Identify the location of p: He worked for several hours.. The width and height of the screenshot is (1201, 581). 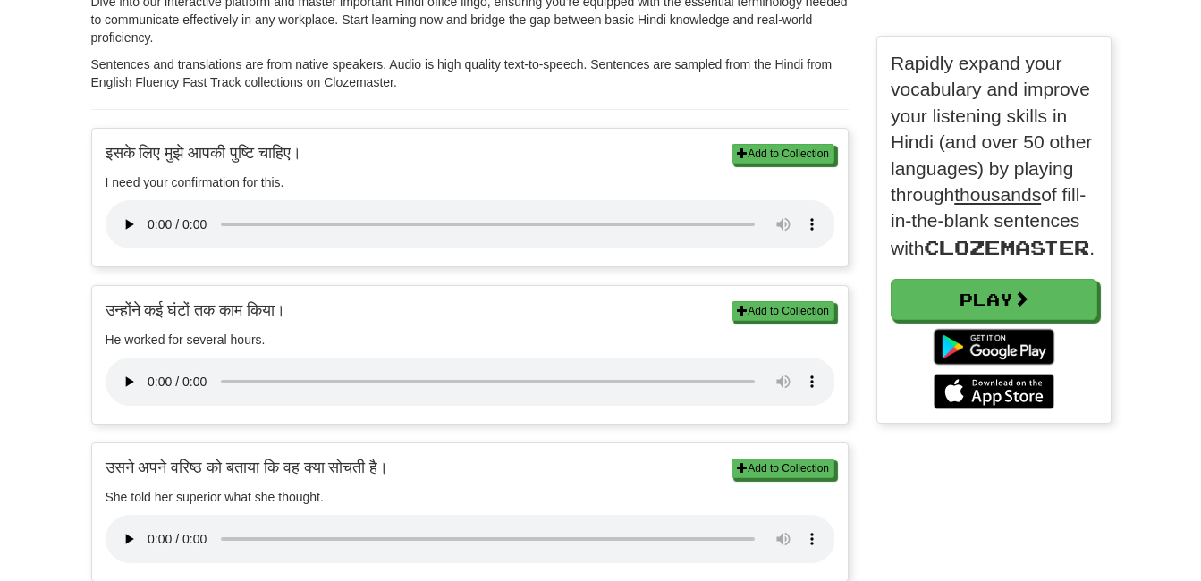
(470, 340).